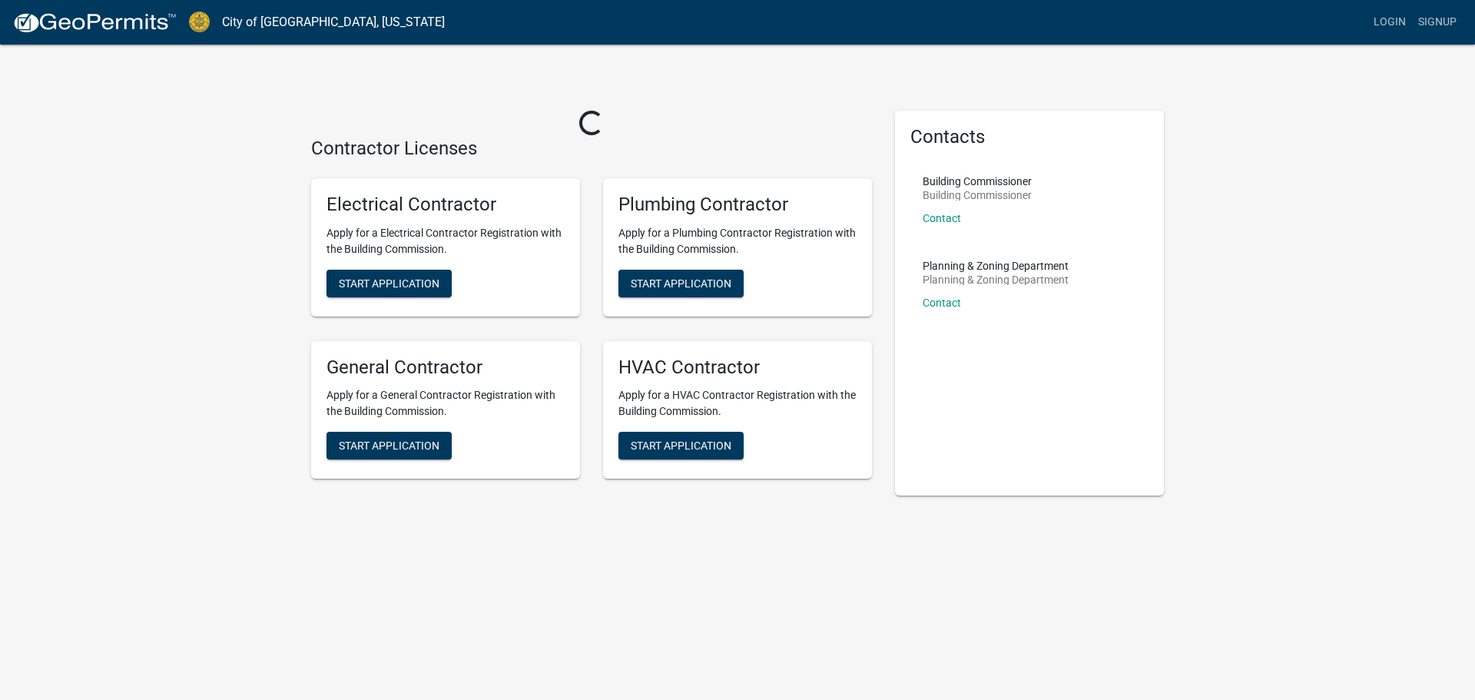 This screenshot has width=1475, height=700. Describe the element at coordinates (1030, 137) in the screenshot. I see `h5: Contacts` at that location.